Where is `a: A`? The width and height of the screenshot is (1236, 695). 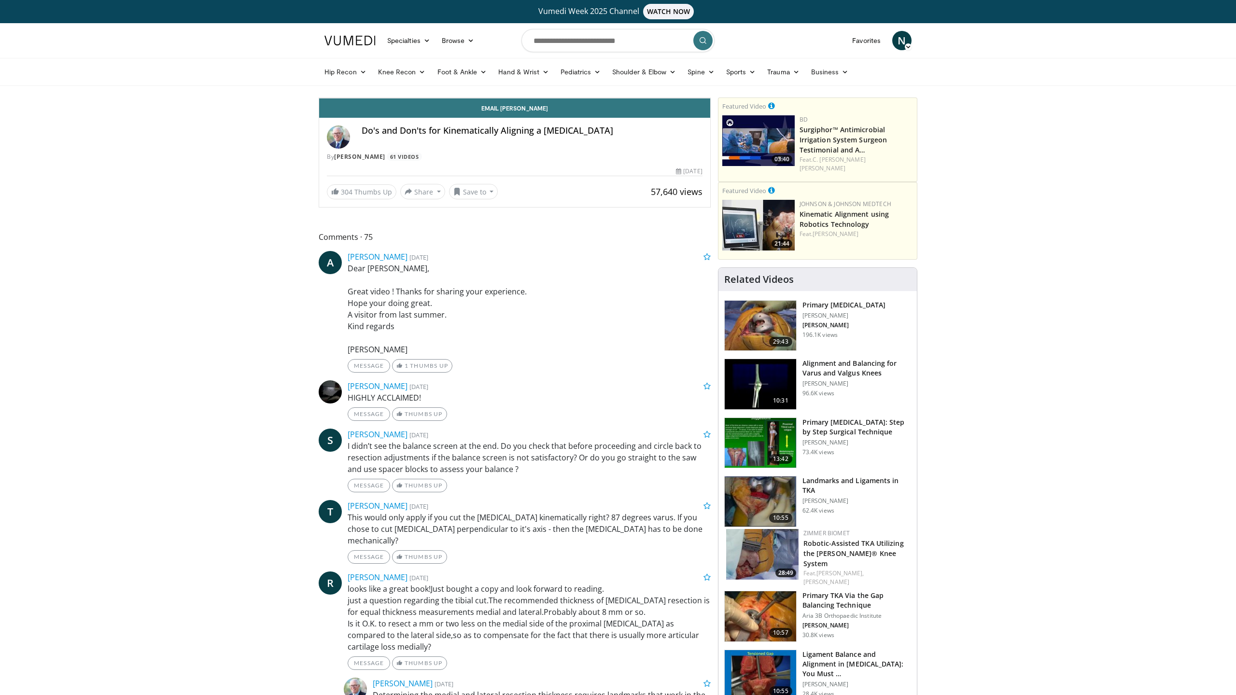 a: A is located at coordinates (330, 263).